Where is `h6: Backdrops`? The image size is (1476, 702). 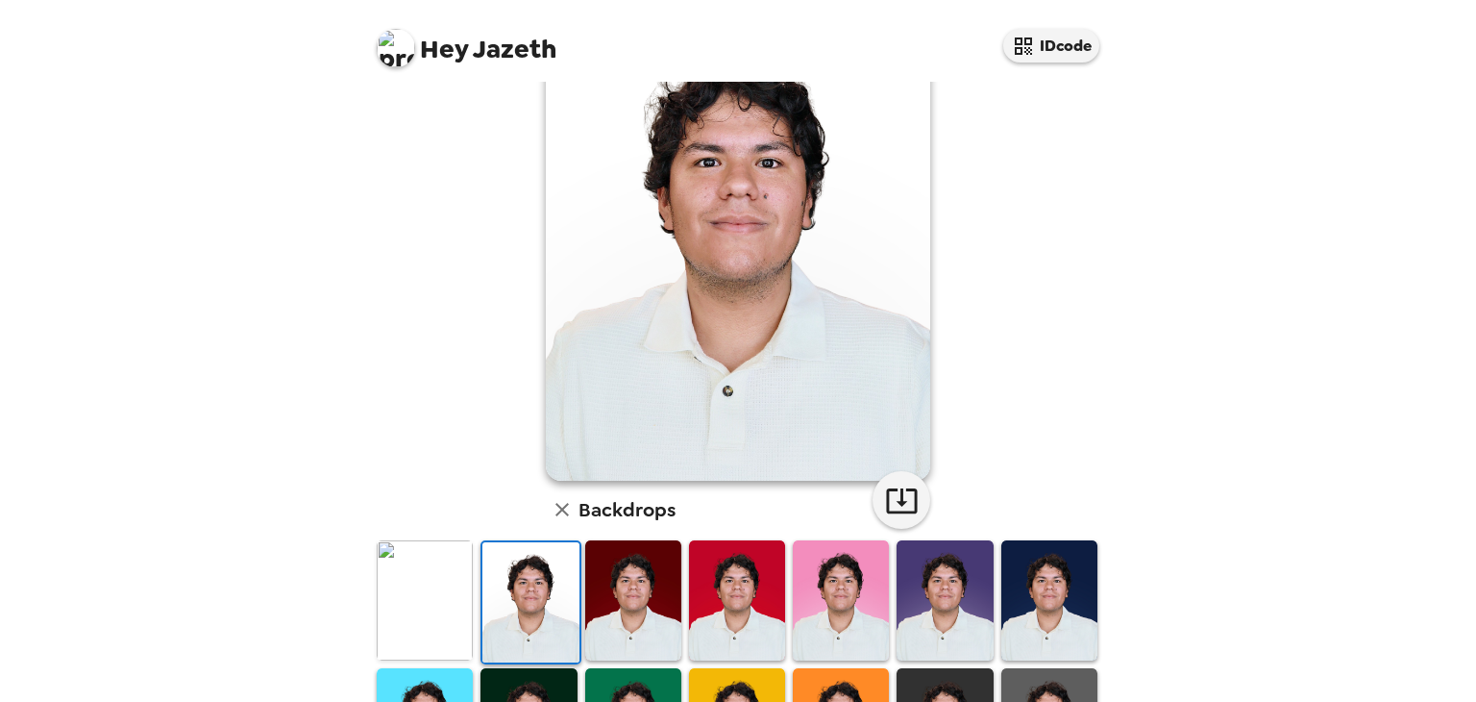 h6: Backdrops is located at coordinates (627, 509).